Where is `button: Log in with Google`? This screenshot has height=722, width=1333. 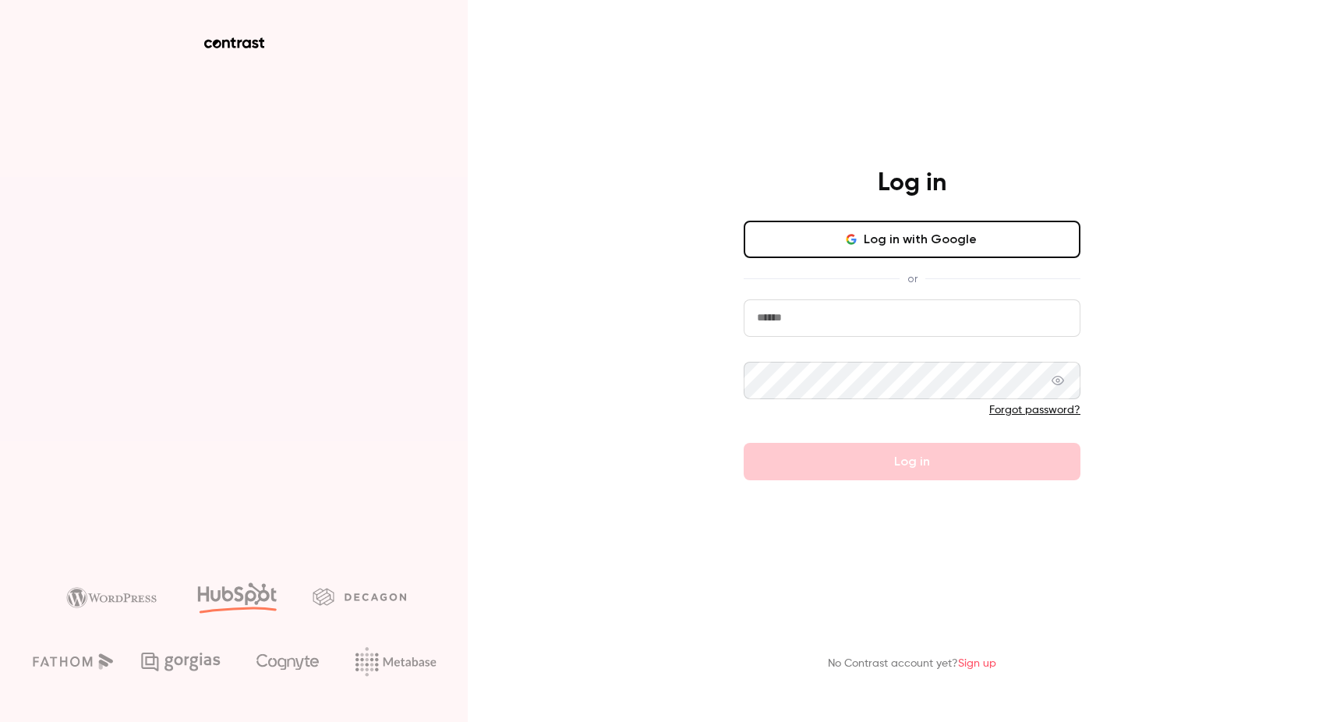 button: Log in with Google is located at coordinates (912, 239).